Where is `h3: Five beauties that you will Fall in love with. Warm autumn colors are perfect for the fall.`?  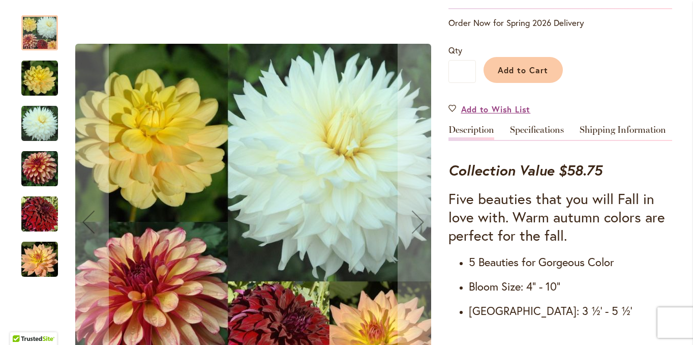
h3: Five beauties that you will Fall in love with. Warm autumn colors are perfect for the fall. is located at coordinates (560, 217).